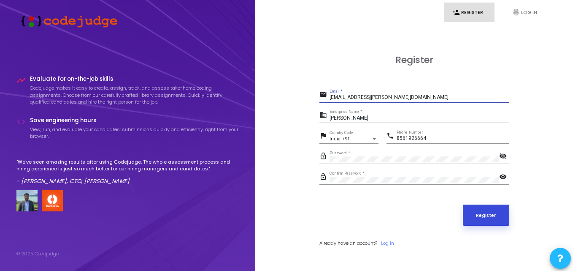  I want to click on span: Already have an account?, so click(348, 243).